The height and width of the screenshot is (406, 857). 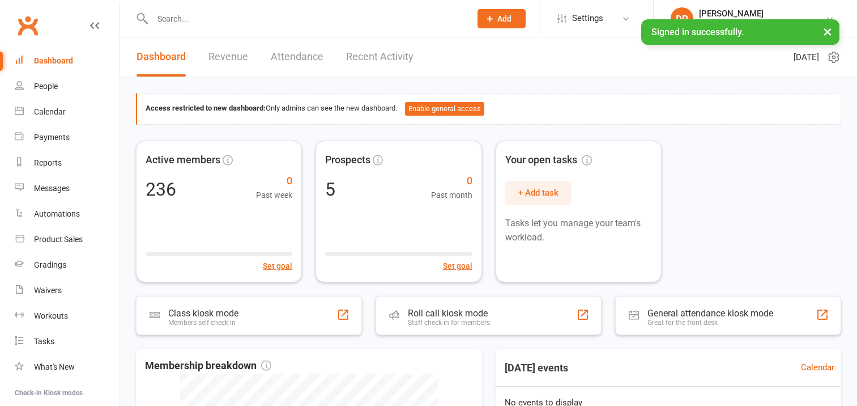 What do you see at coordinates (449, 313) in the screenshot?
I see `div: Roll call kiosk mode` at bounding box center [449, 313].